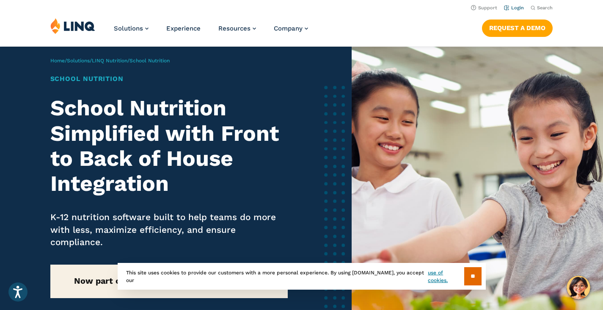  What do you see at coordinates (484, 8) in the screenshot?
I see `a: Support` at bounding box center [484, 8].